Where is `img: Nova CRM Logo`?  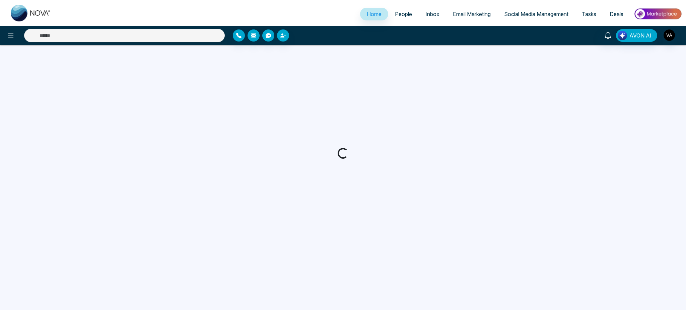
img: Nova CRM Logo is located at coordinates (31, 13).